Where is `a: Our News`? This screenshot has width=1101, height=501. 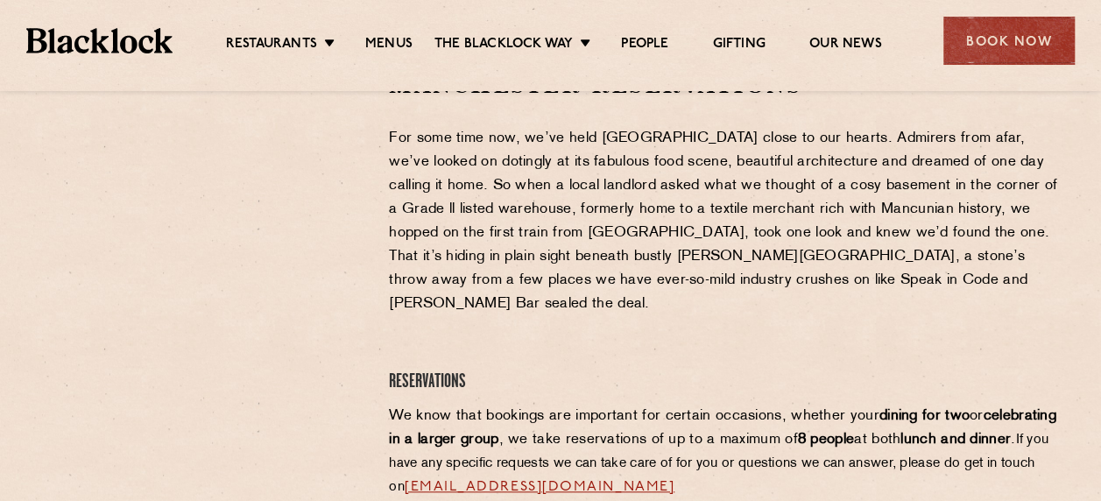
a: Our News is located at coordinates (845, 46).